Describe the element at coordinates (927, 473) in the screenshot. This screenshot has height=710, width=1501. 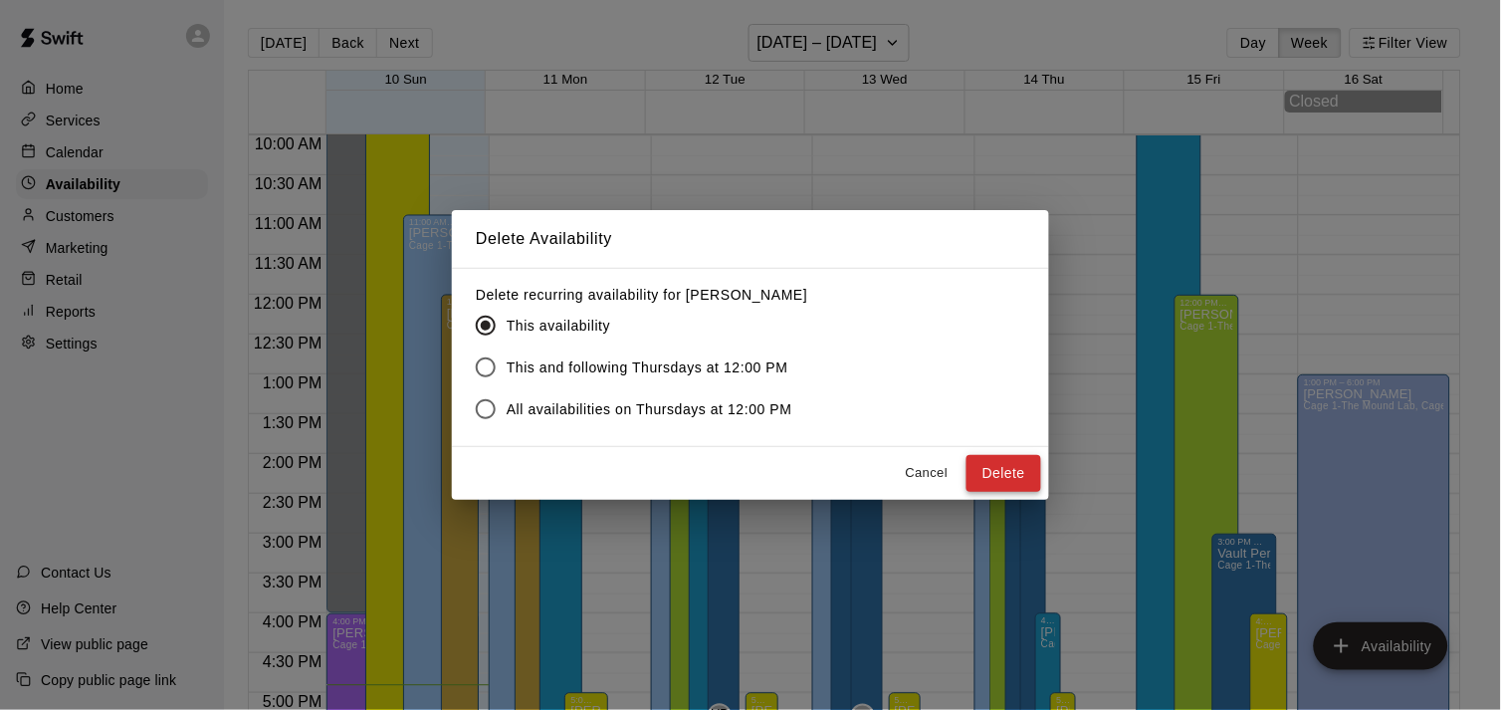
I see `button: Cancel` at that location.